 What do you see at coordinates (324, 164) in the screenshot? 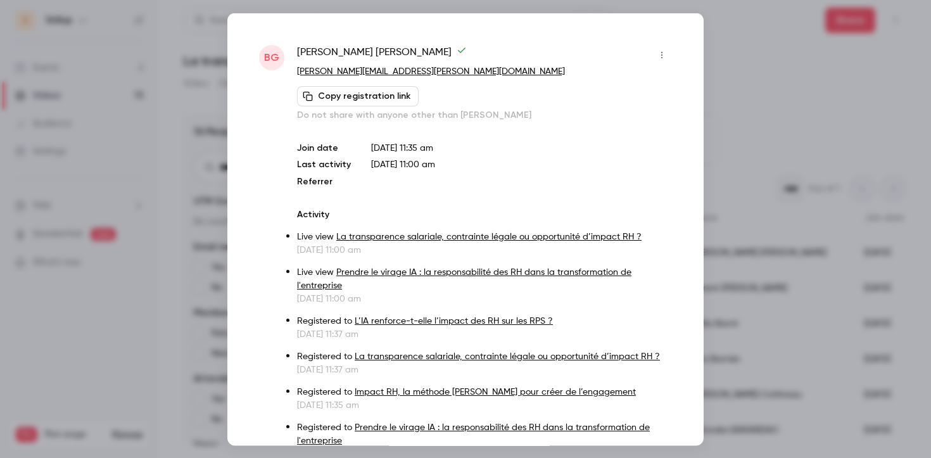
I see `p: Last activity` at bounding box center [324, 164].